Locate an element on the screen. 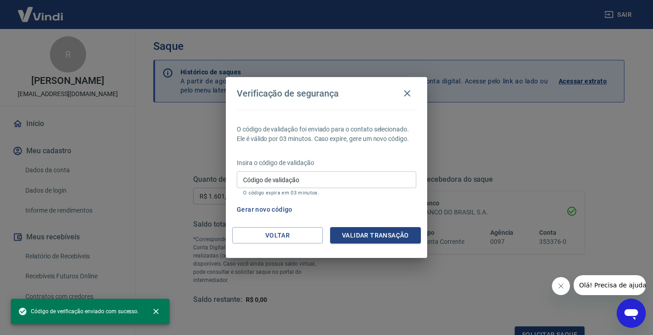  button: Voltar is located at coordinates (277, 235).